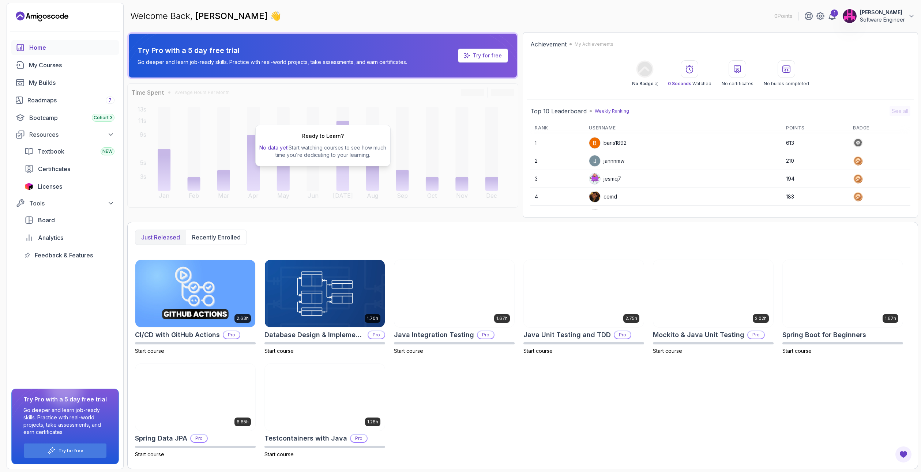  What do you see at coordinates (243, 422) in the screenshot?
I see `p: 6.65h` at bounding box center [243, 422].